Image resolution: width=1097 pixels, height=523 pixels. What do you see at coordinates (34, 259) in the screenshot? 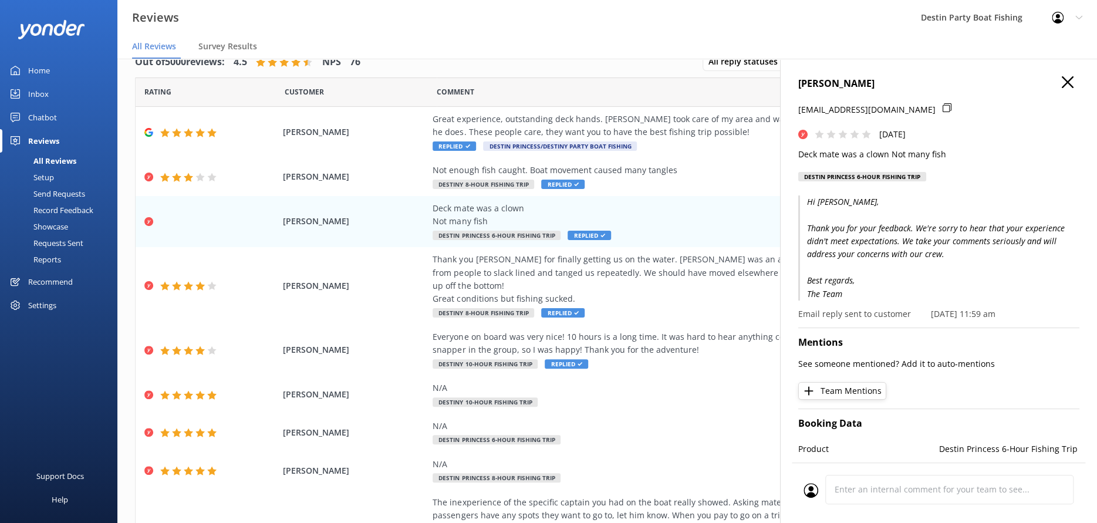
I see `div: Reports` at bounding box center [34, 259].